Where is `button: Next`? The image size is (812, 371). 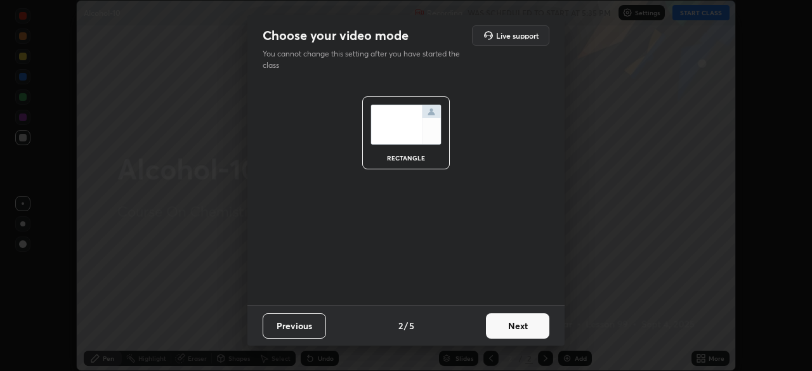
button: Next is located at coordinates (518, 326).